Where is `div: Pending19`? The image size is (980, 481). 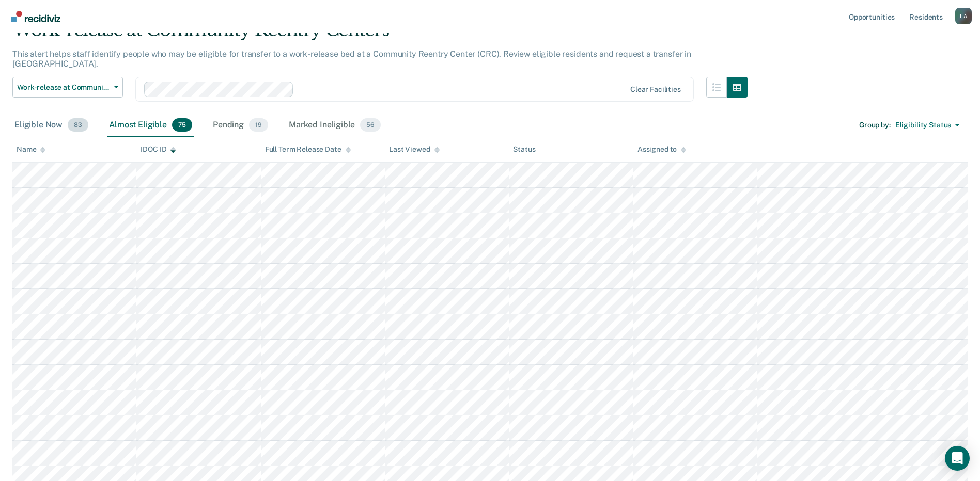
div: Pending19 is located at coordinates (240, 126).